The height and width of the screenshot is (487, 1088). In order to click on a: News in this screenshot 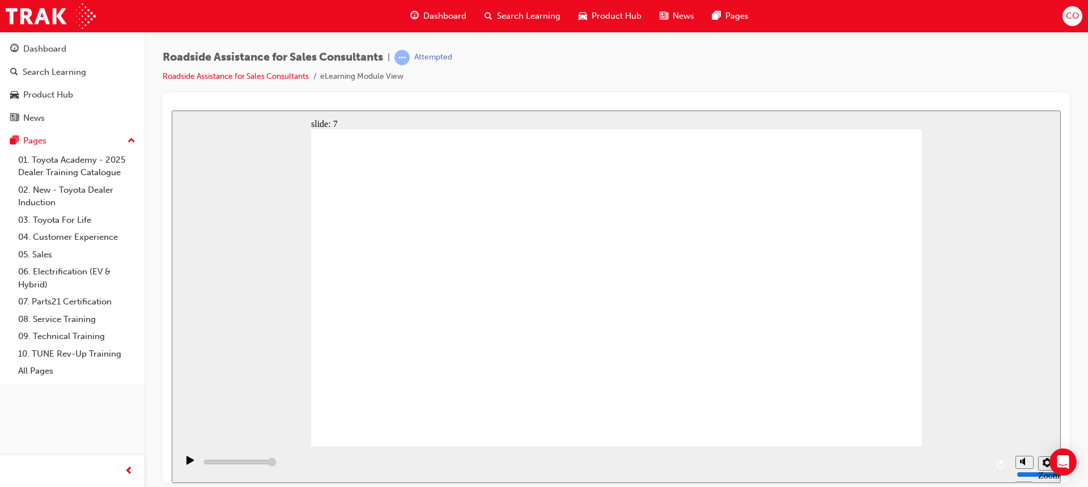, I will do `click(72, 118)`.